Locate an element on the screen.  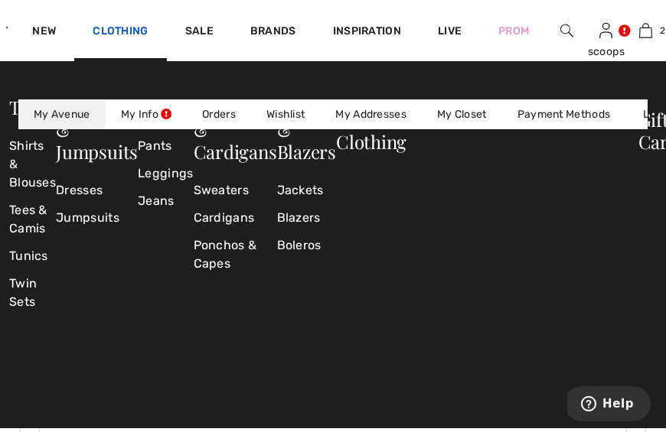
a: Cardigans is located at coordinates (235, 218).